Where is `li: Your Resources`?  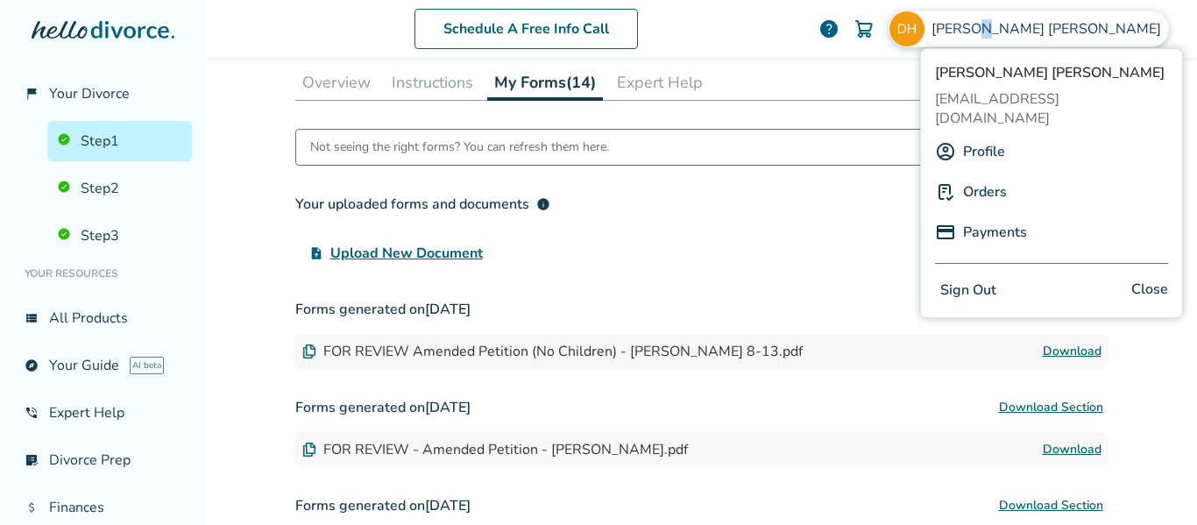 li: Your Resources is located at coordinates (103, 273).